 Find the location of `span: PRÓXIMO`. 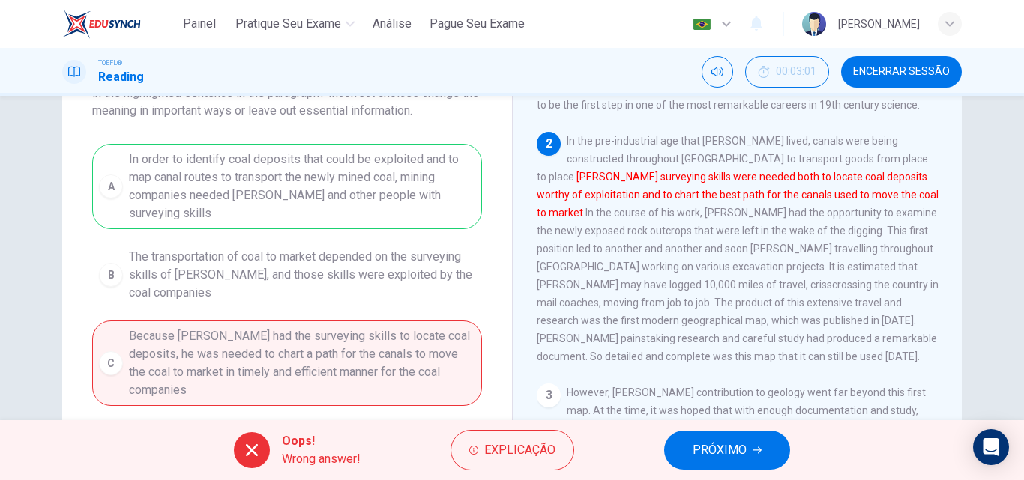

span: PRÓXIMO is located at coordinates (720, 450).